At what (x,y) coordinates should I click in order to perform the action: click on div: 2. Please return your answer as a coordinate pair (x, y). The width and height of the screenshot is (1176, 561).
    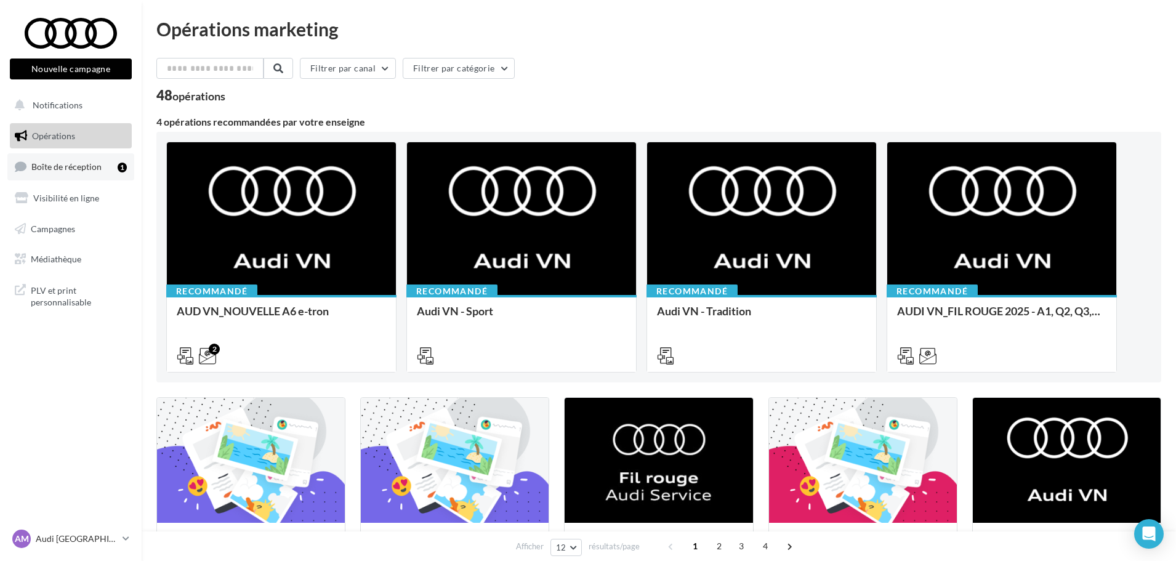
    Looking at the image, I should click on (214, 349).